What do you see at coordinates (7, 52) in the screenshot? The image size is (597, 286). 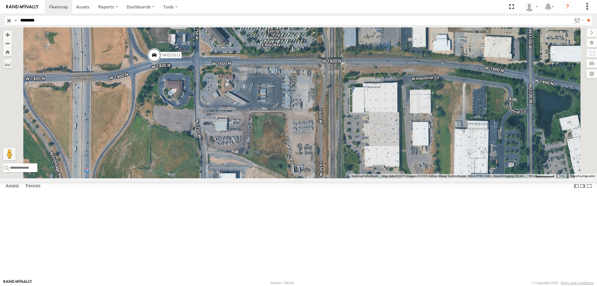 I see `button: Zoom Home` at bounding box center [7, 52].